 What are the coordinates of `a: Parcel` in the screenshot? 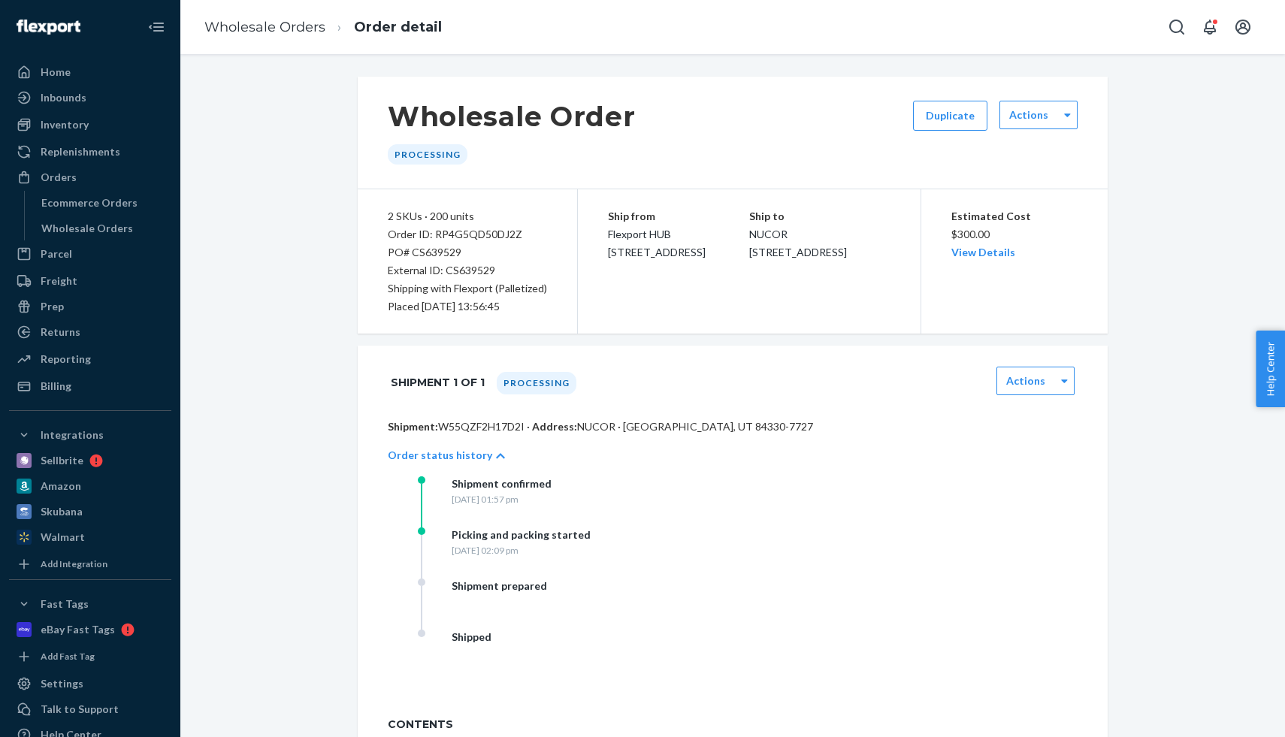 It's located at (90, 254).